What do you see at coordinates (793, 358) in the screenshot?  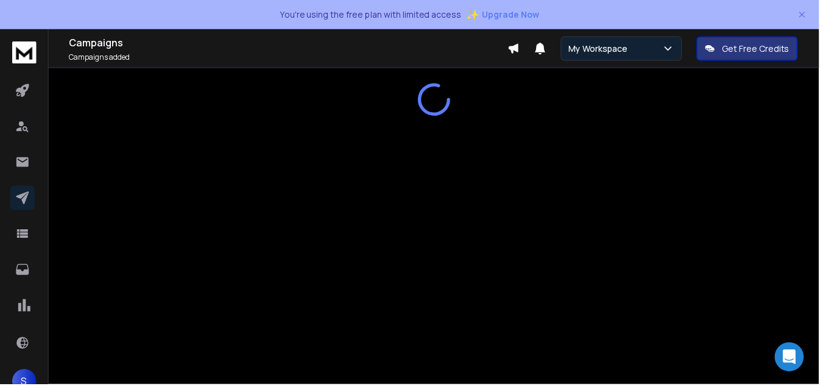 I see `div: Open Intercom Messenger` at bounding box center [793, 358].